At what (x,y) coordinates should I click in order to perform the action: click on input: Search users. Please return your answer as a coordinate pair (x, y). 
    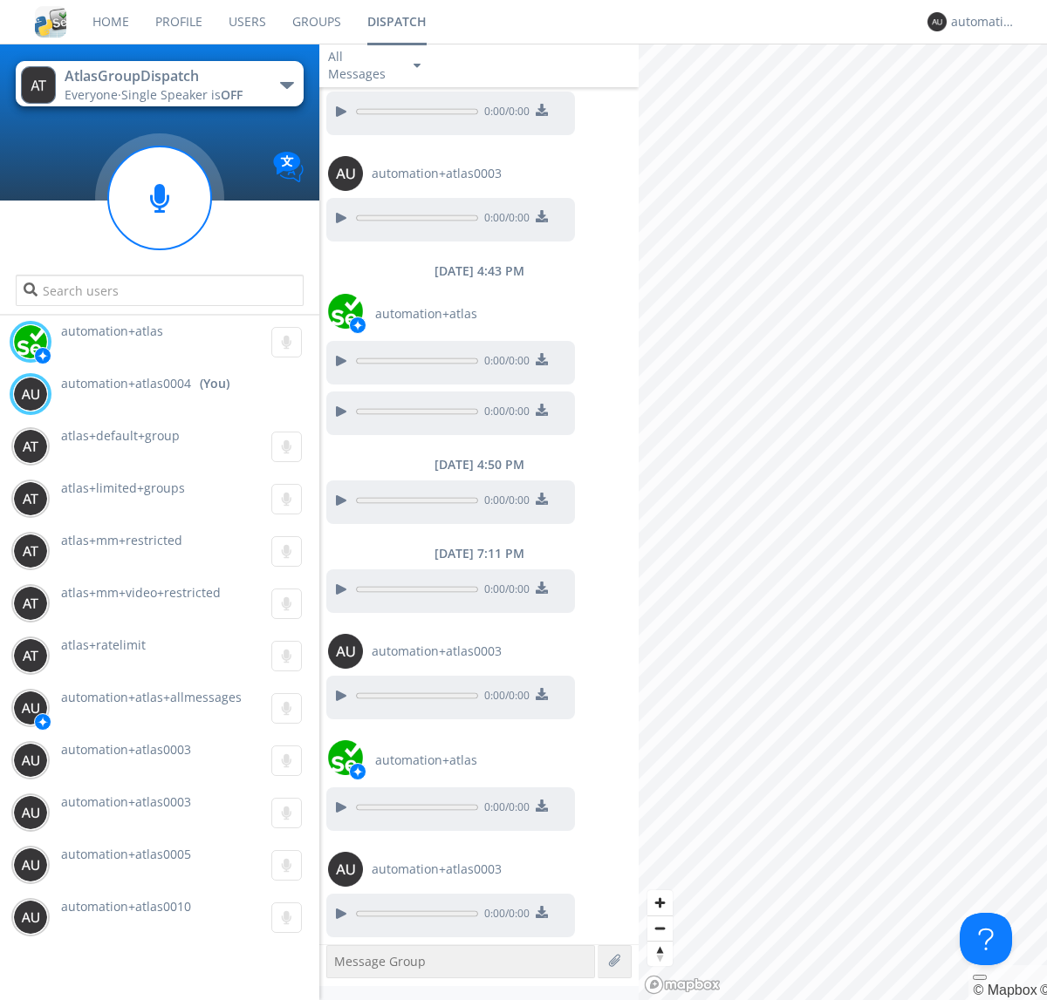
    Looking at the image, I should click on (159, 290).